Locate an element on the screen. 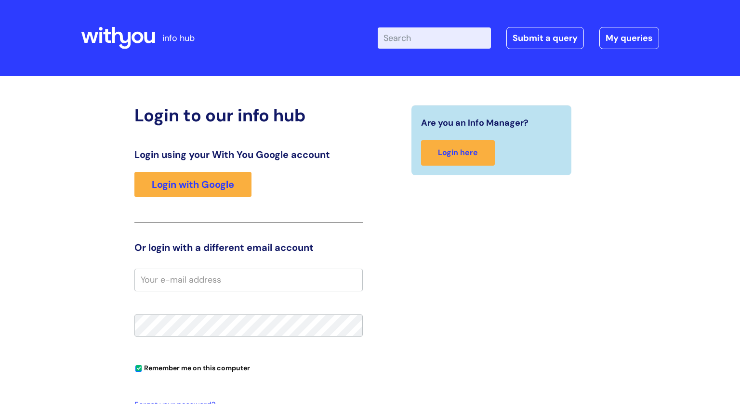  h3: Login using your With You Google account is located at coordinates (249, 155).